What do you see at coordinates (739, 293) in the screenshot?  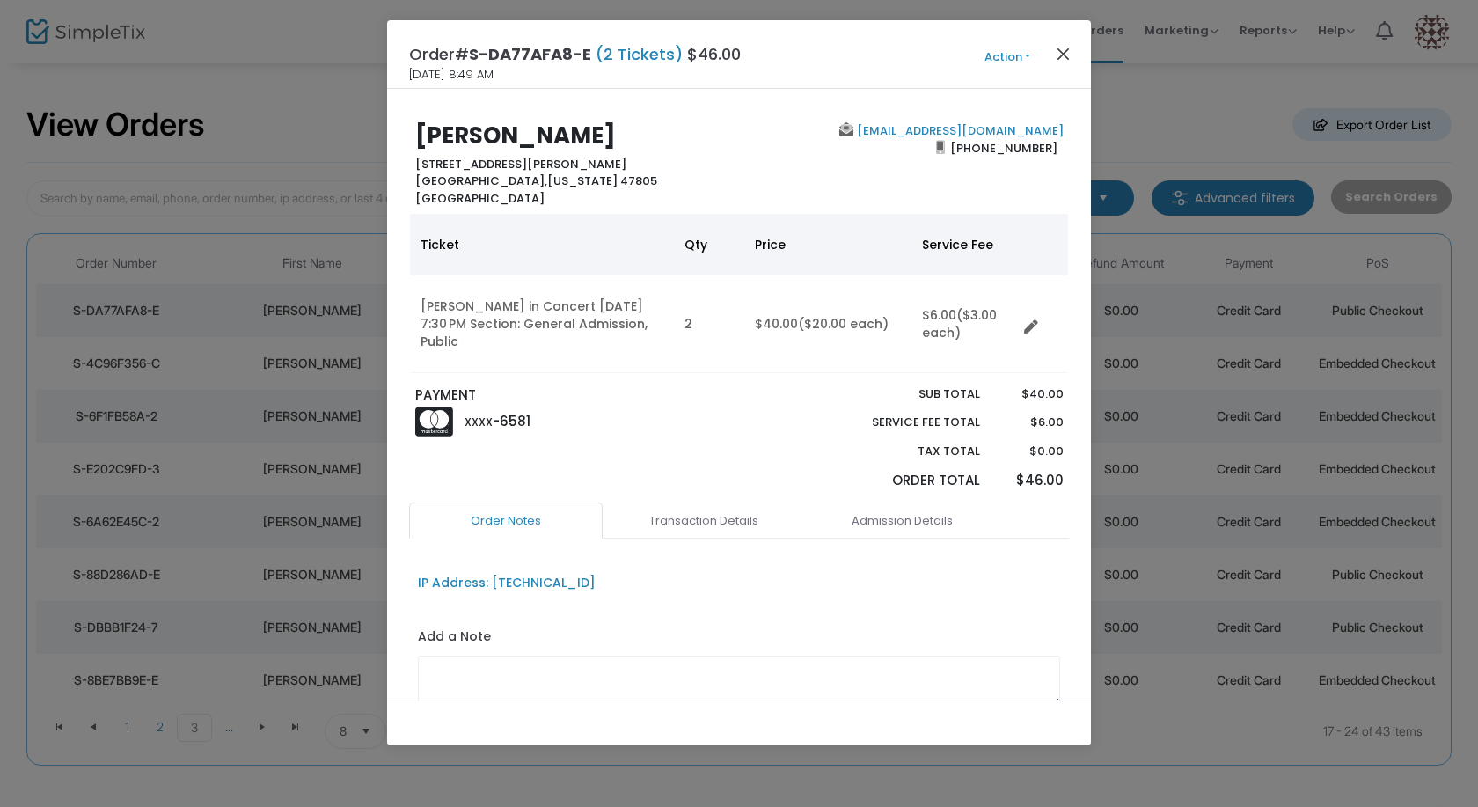 I see `div: Data table` at bounding box center [739, 293].